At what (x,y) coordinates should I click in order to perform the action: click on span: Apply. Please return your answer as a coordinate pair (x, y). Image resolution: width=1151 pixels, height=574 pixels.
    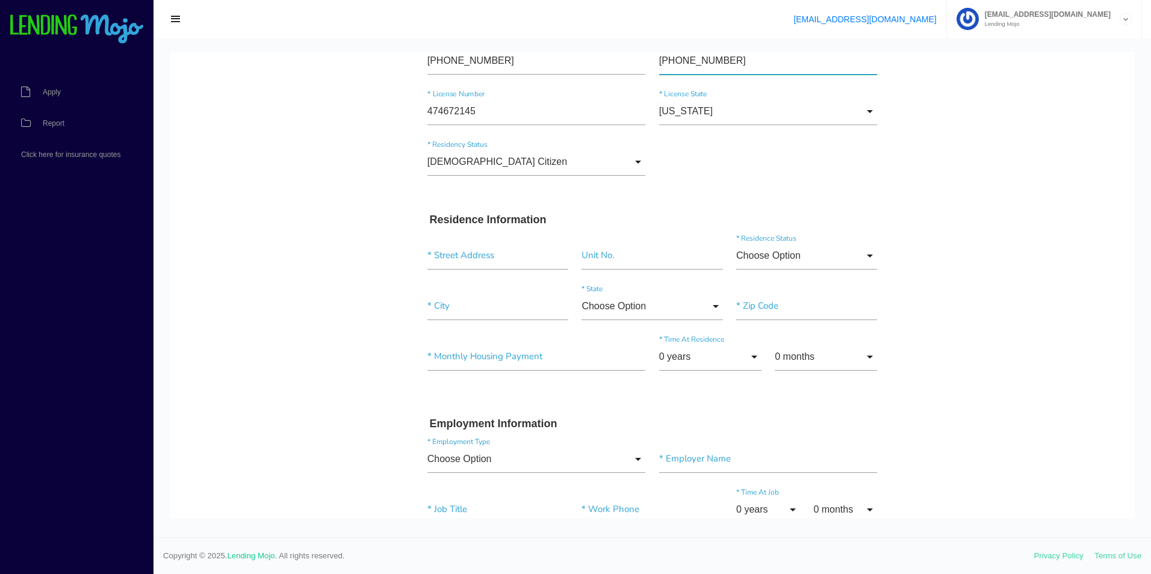
    Looking at the image, I should click on (52, 92).